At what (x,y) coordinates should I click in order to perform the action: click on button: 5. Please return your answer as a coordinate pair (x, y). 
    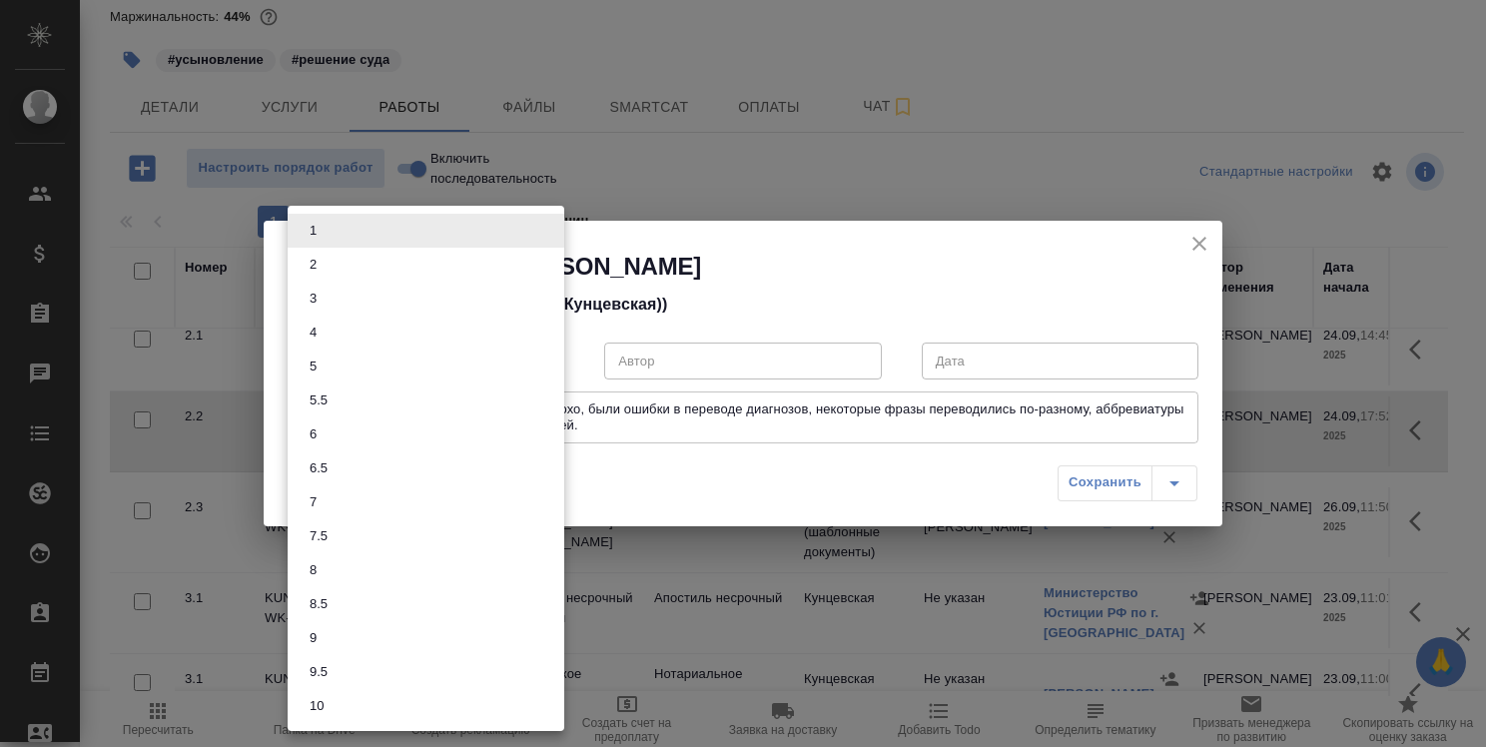
    Looking at the image, I should click on (313, 366).